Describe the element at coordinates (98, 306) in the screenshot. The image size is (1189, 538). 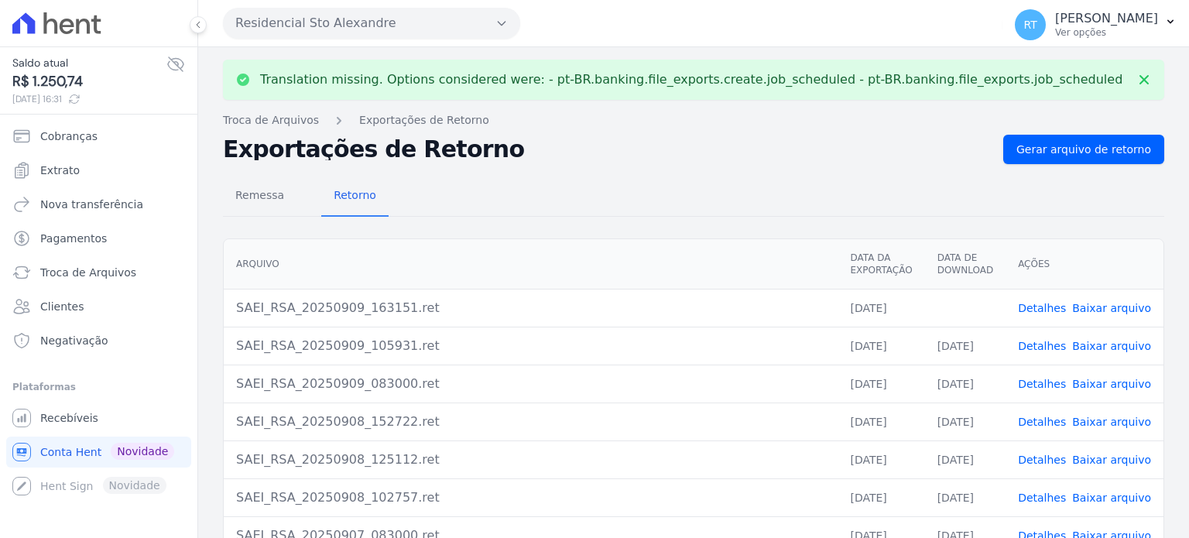
I see `a: Clientes` at that location.